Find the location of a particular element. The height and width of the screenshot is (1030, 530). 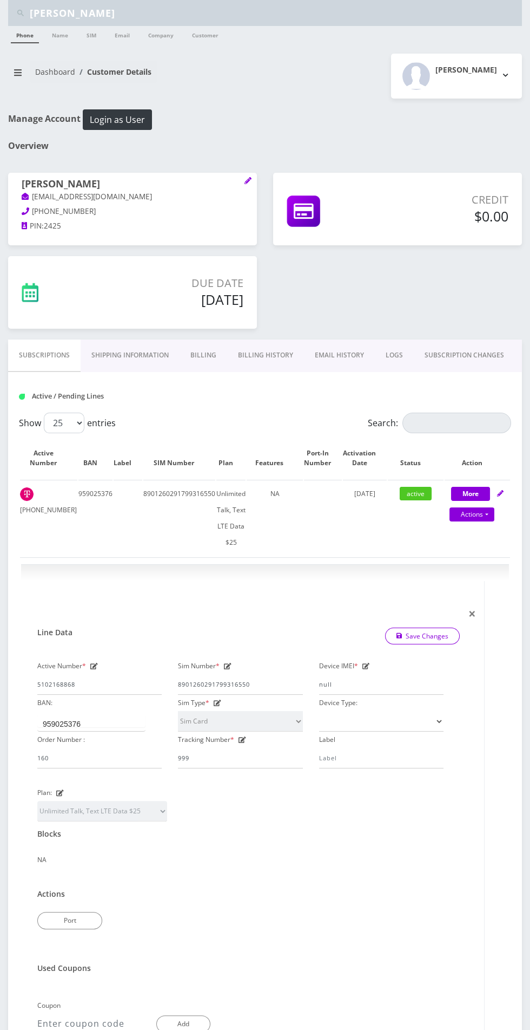

th: Plan: activate to sort column ascending is located at coordinates (231, 458).